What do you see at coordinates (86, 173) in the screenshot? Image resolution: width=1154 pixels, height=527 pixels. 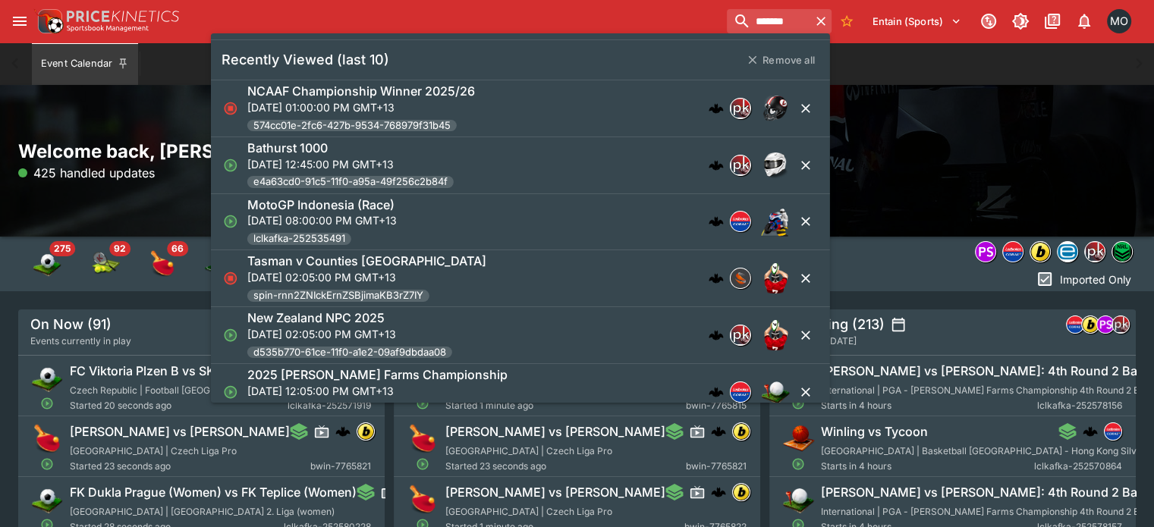 I see `p: 425 handled updates` at bounding box center [86, 173].